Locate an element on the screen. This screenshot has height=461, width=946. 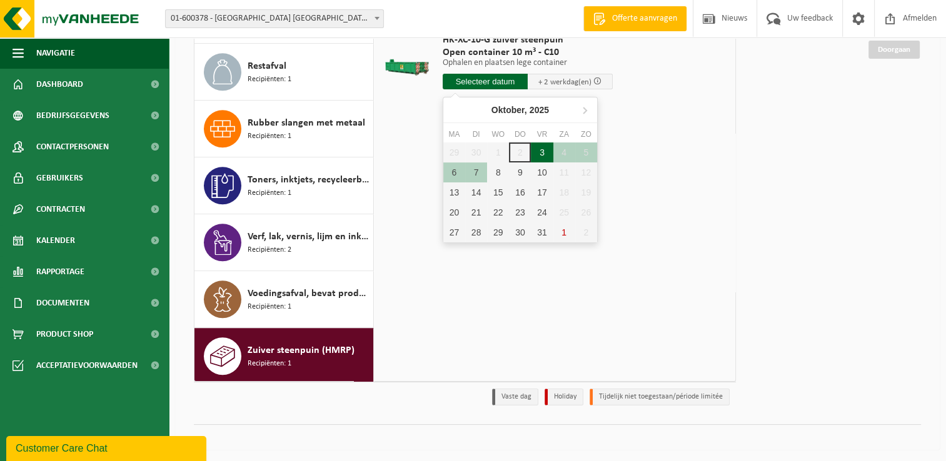
div: 9 is located at coordinates (519, 173).